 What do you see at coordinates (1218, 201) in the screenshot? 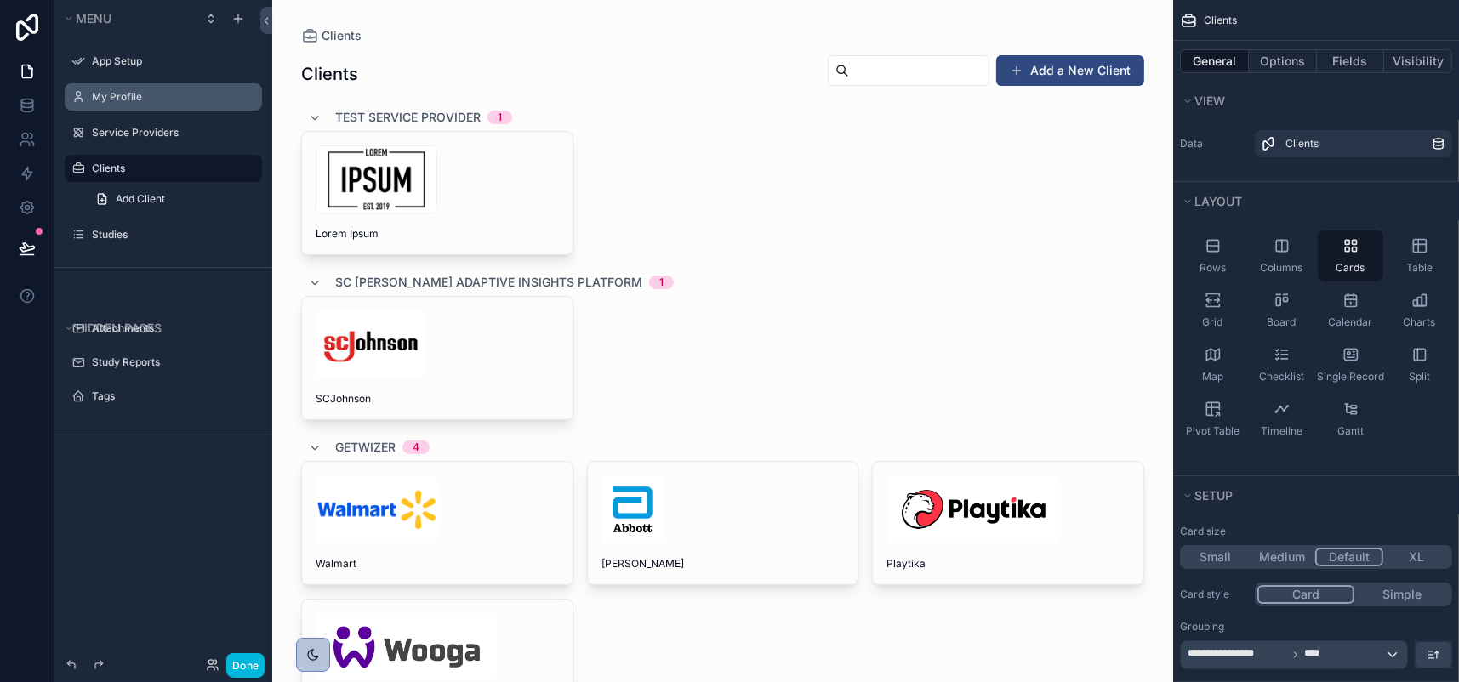
I see `span: Layout` at bounding box center [1218, 201].